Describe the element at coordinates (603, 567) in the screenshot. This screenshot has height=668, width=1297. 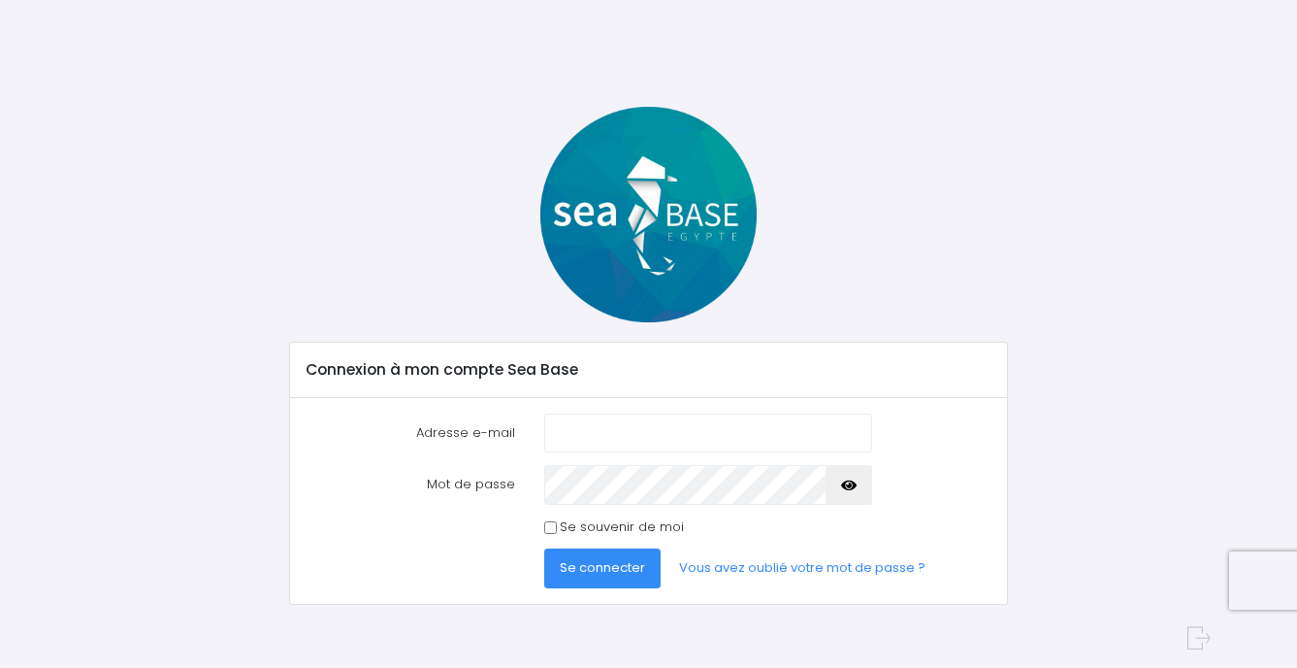
I see `span: Se connecter` at that location.